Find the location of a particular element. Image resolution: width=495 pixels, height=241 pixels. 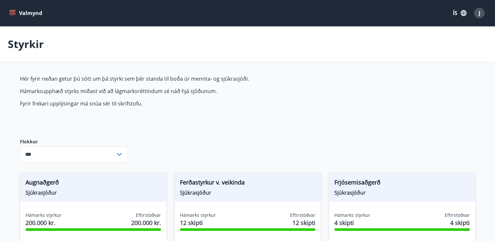

p: Fyrir frekari upplýsingar má snúa sér til skrifstofu. is located at coordinates (174, 104).